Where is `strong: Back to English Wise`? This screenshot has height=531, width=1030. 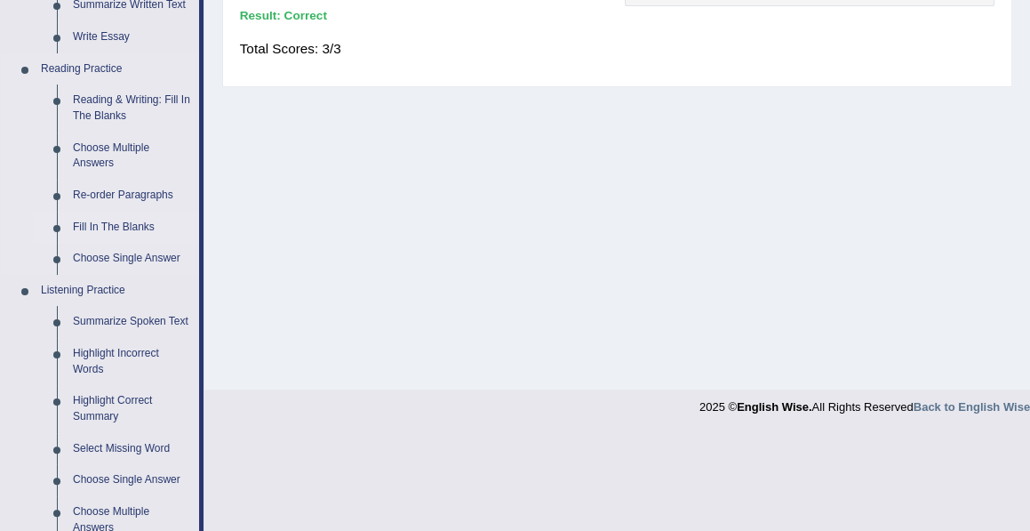 strong: Back to English Wise is located at coordinates (971, 406).